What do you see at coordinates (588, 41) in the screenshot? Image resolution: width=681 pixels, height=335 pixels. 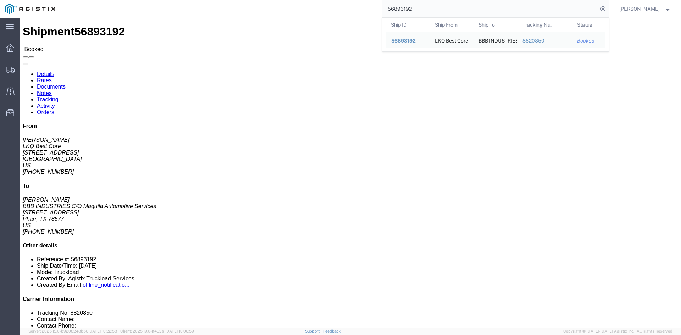 I see `div: Booked` at bounding box center [588, 41].